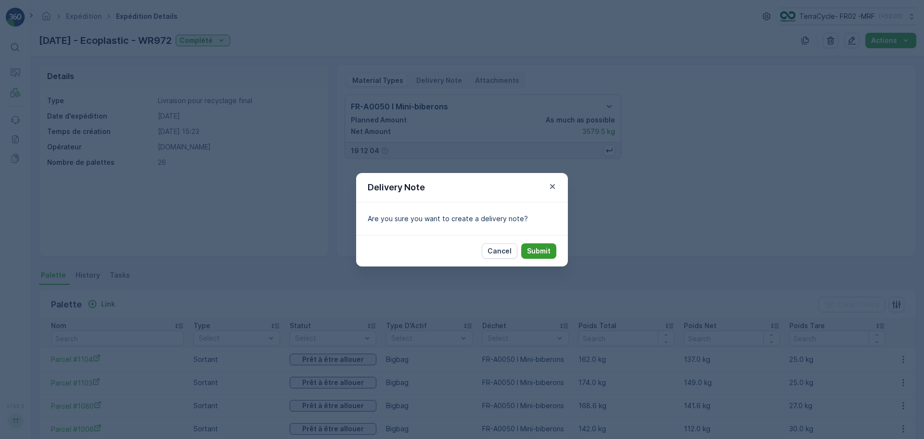 This screenshot has width=924, height=439. Describe the element at coordinates (500, 251) in the screenshot. I see `button: Cancel` at that location.